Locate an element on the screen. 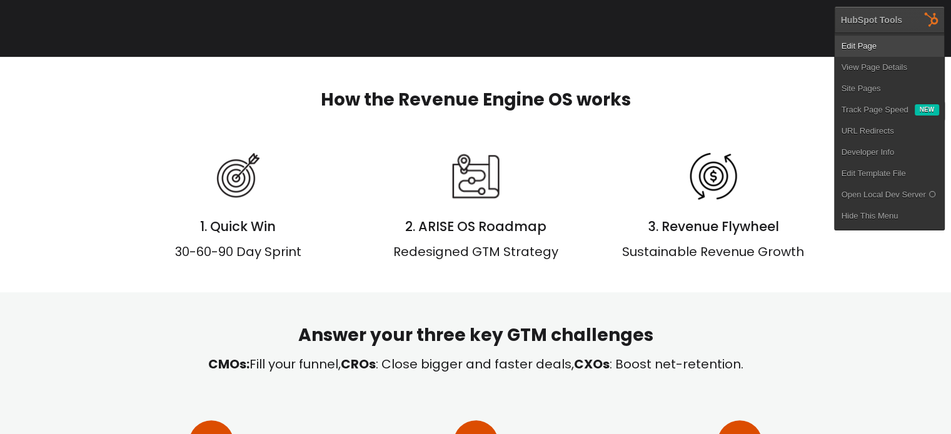  div: v 4.0.25 is located at coordinates (48, 25).